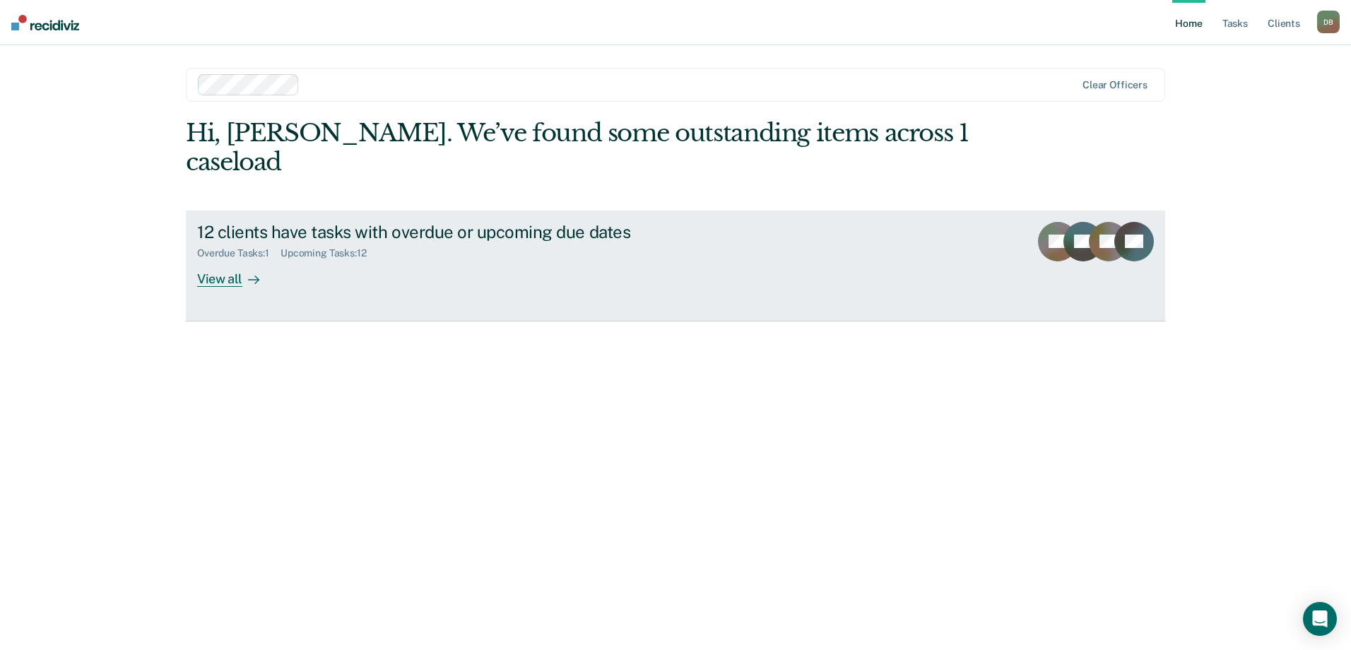 This screenshot has width=1351, height=650. Describe the element at coordinates (329, 253) in the screenshot. I see `div: Upcoming Tasks : 12` at that location.